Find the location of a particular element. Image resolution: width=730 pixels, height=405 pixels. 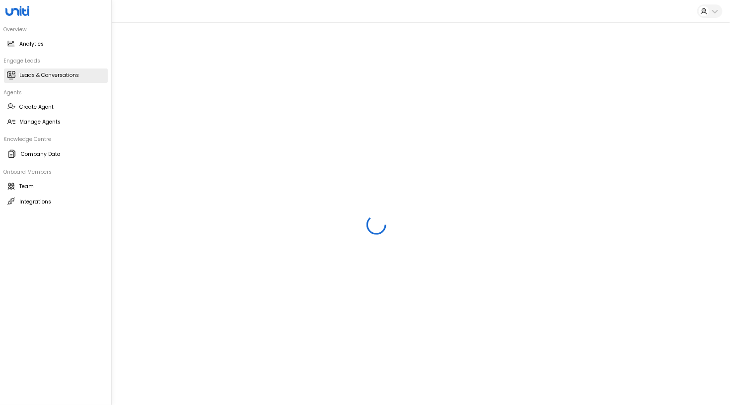

h2: Knowledge Centre is located at coordinates (56, 139).